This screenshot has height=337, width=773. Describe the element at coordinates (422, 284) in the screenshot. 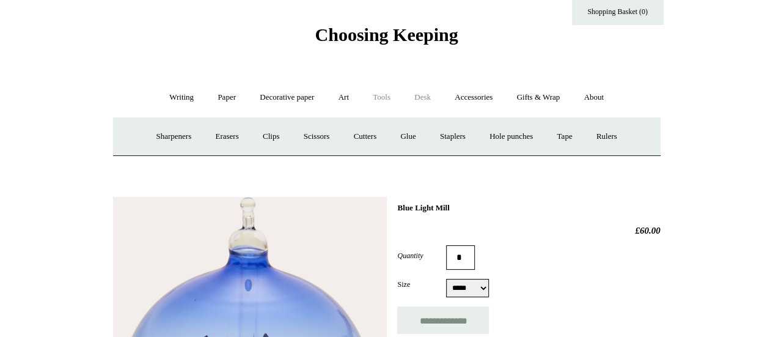

I see `label: Size` at that location.